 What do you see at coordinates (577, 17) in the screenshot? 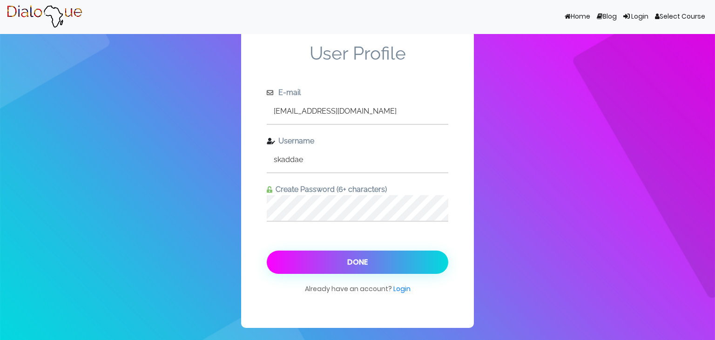
I see `a: Home` at bounding box center [577, 17].